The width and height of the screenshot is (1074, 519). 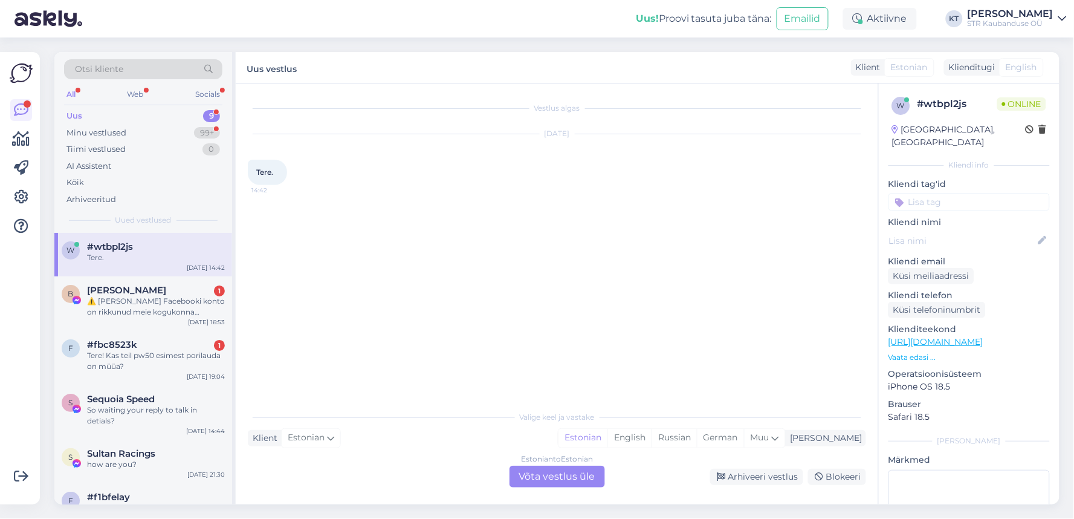 I want to click on div: All, so click(x=71, y=94).